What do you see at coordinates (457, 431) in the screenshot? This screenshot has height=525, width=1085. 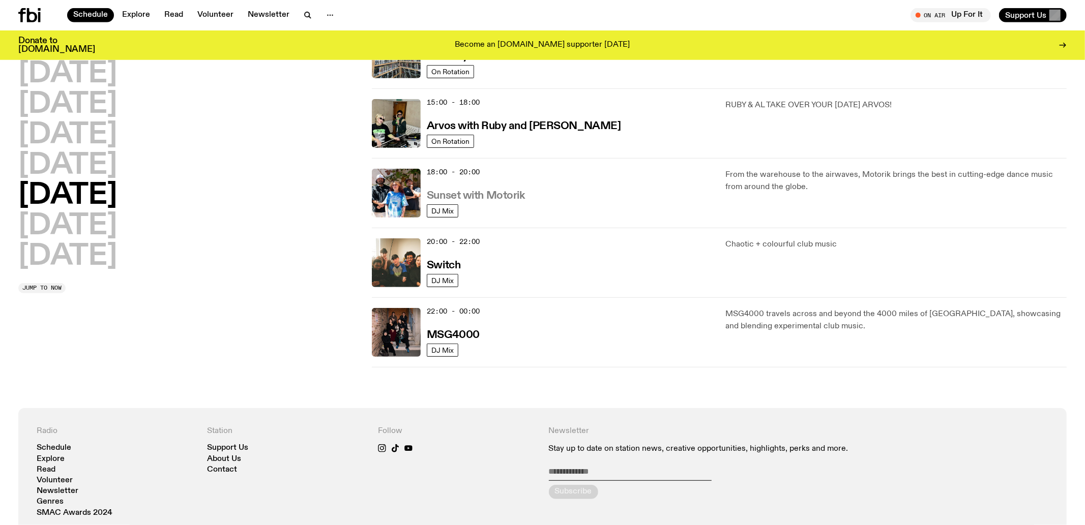 I see `h4: Follow` at bounding box center [457, 431].